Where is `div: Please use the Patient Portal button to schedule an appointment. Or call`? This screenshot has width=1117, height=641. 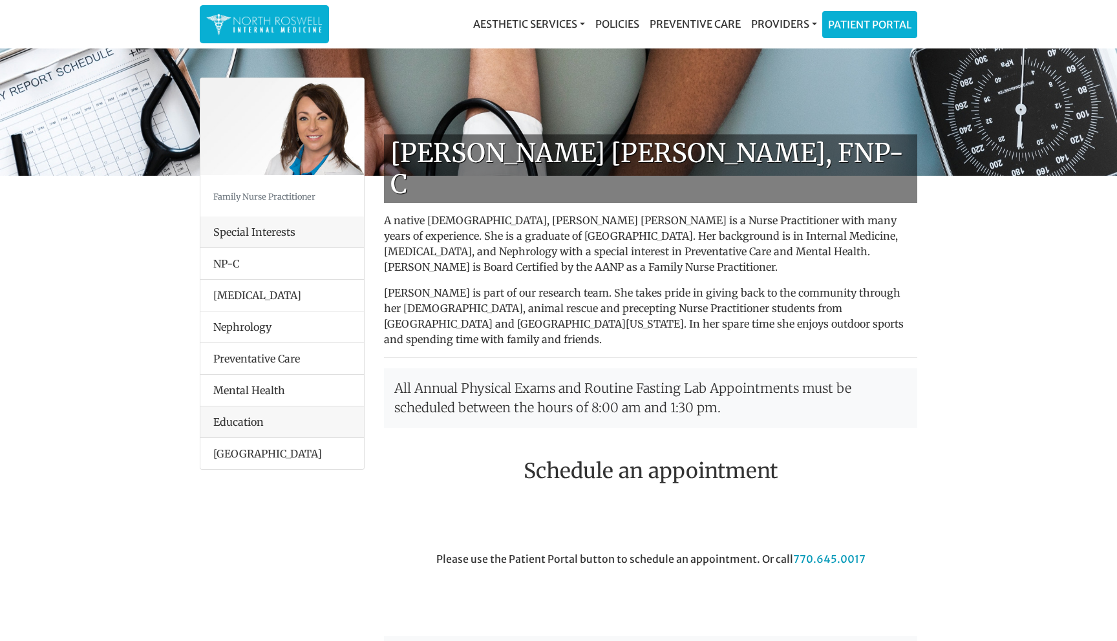
div: Please use the Patient Portal button to schedule an appointment. Or call is located at coordinates (650, 588).